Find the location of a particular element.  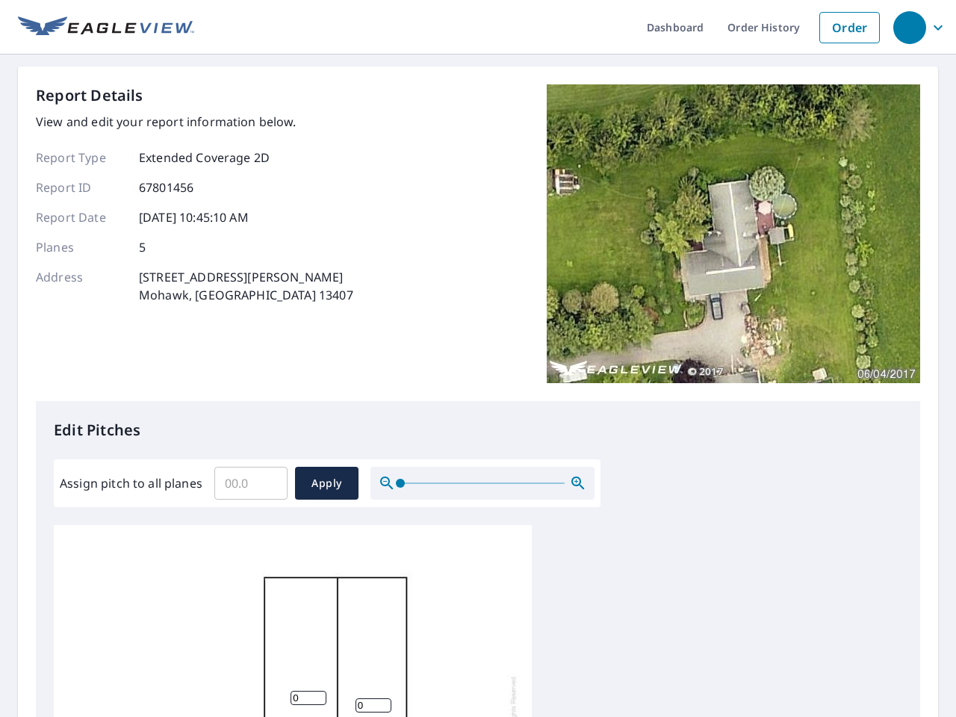

a: Order is located at coordinates (849, 28).